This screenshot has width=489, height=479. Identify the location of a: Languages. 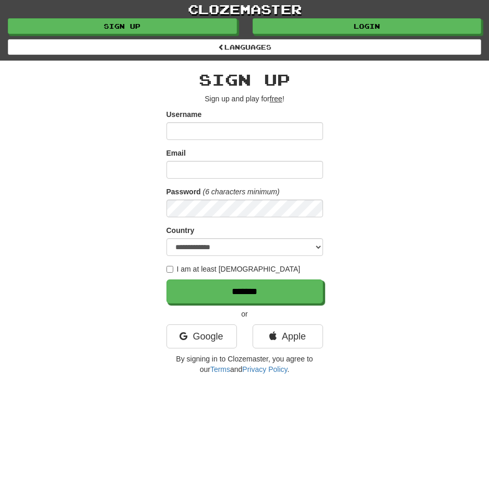
(244, 47).